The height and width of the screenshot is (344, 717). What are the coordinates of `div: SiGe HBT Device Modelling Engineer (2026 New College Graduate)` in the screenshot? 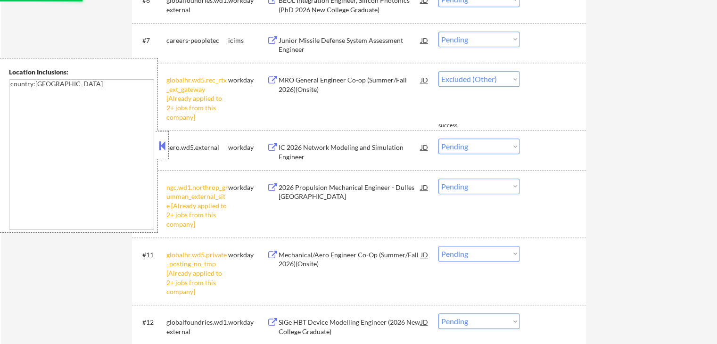 It's located at (350, 327).